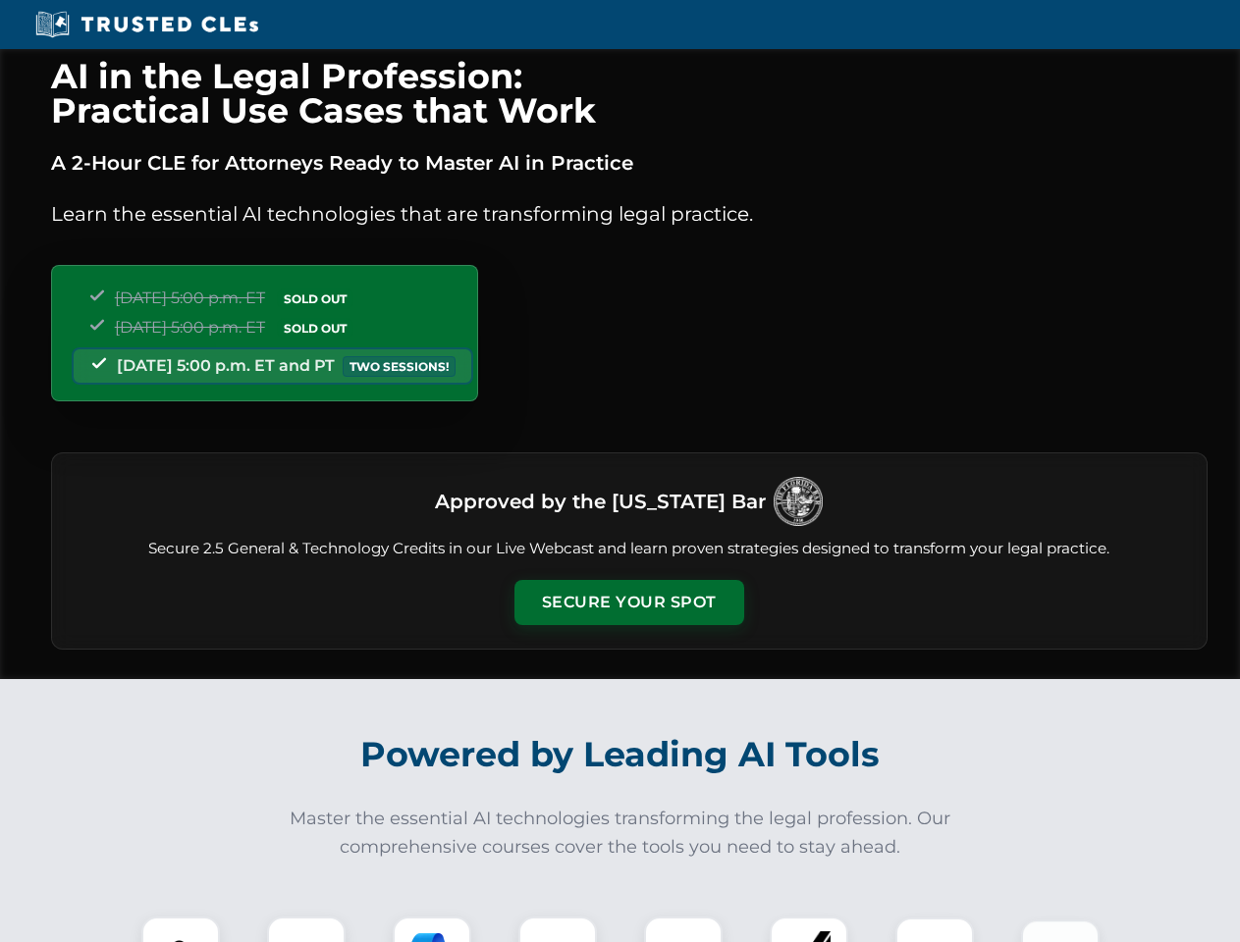 The width and height of the screenshot is (1240, 942). Describe the element at coordinates (146, 25) in the screenshot. I see `img: Trusted CLEs` at that location.